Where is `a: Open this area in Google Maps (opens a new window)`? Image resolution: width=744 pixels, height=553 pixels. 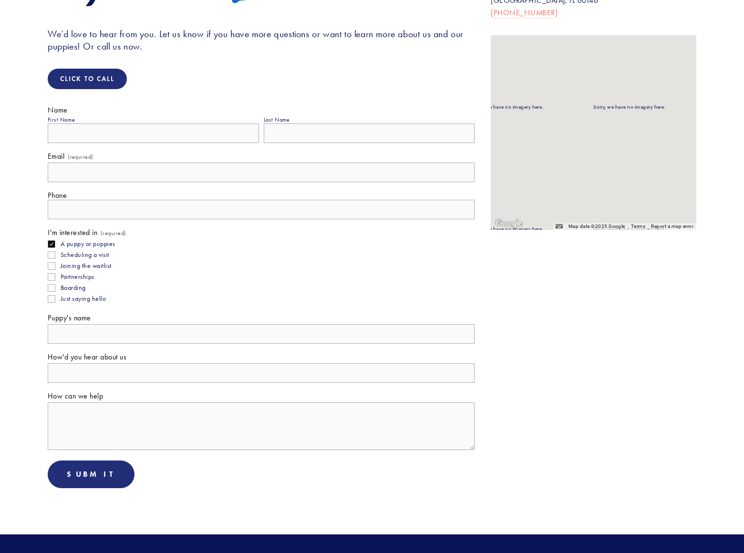
a: Open this area in Google Maps (opens a new window) is located at coordinates (509, 224).